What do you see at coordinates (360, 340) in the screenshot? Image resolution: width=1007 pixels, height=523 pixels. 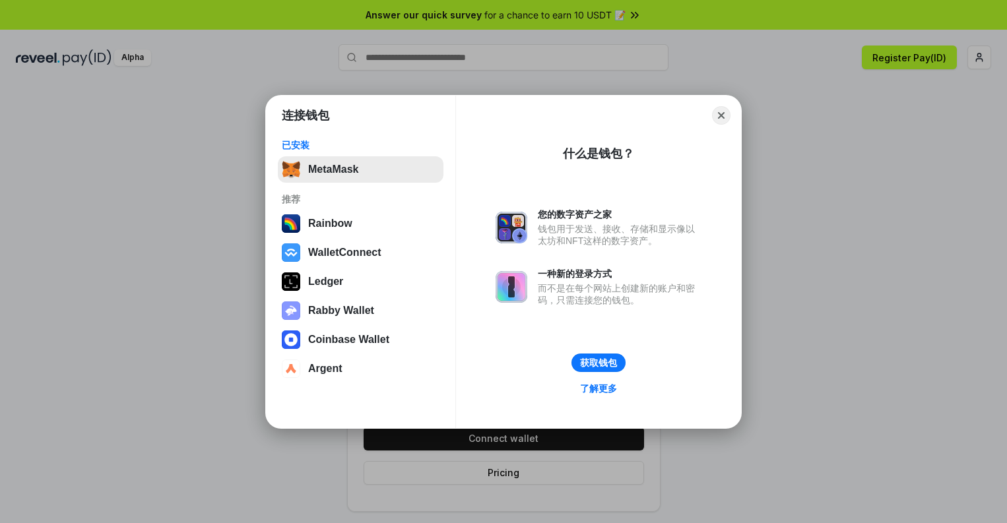 I see `button: Coinbase Wallet` at bounding box center [360, 340].